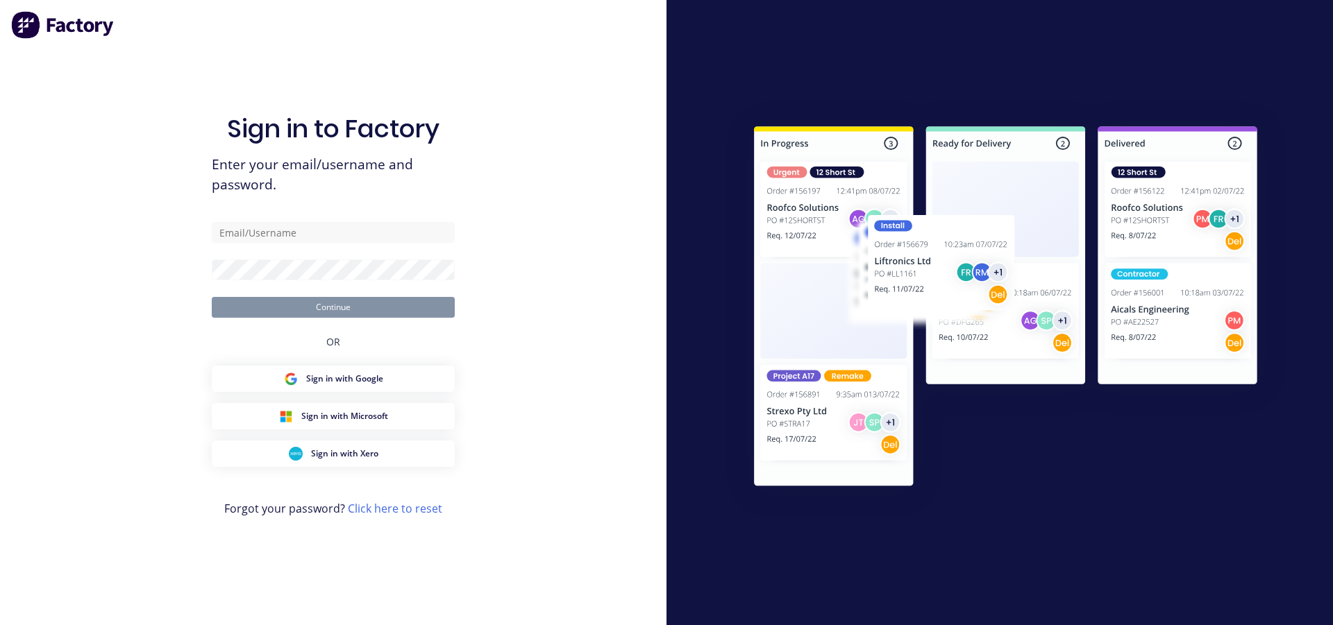  Describe the element at coordinates (1005, 309) in the screenshot. I see `img: Sign in` at that location.